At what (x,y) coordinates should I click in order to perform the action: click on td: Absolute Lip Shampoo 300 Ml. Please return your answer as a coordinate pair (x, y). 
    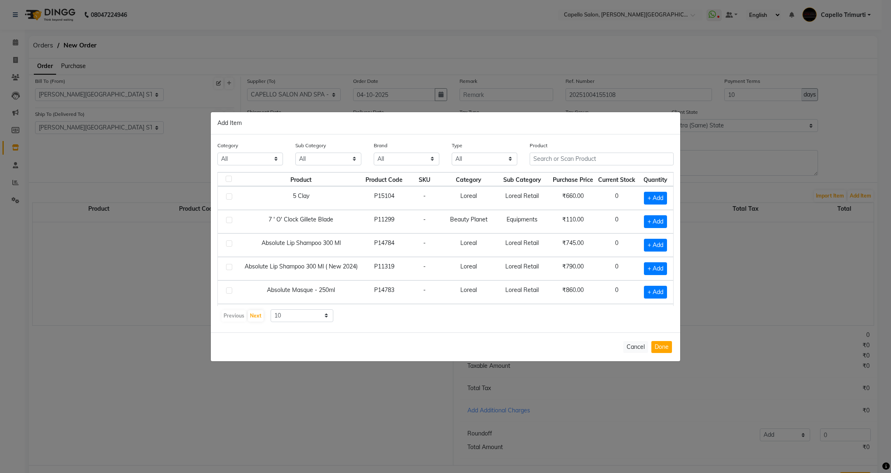
    Looking at the image, I should click on (301, 245).